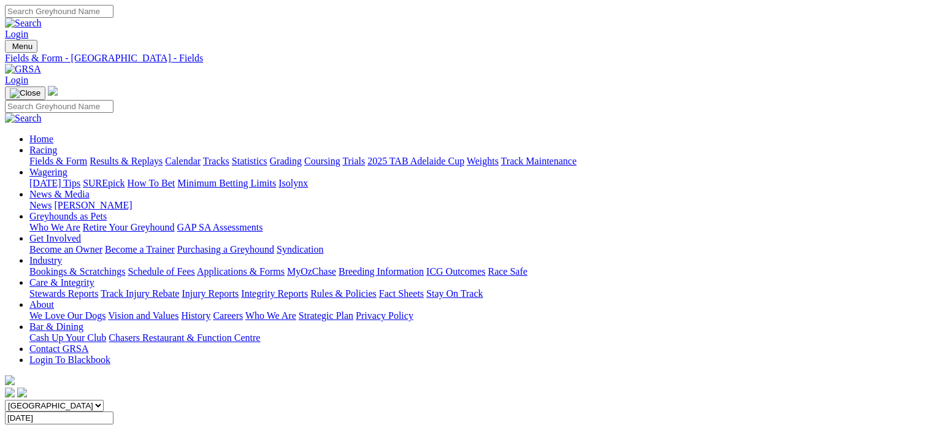  What do you see at coordinates (539, 161) in the screenshot?
I see `a: Track Maintenance` at bounding box center [539, 161].